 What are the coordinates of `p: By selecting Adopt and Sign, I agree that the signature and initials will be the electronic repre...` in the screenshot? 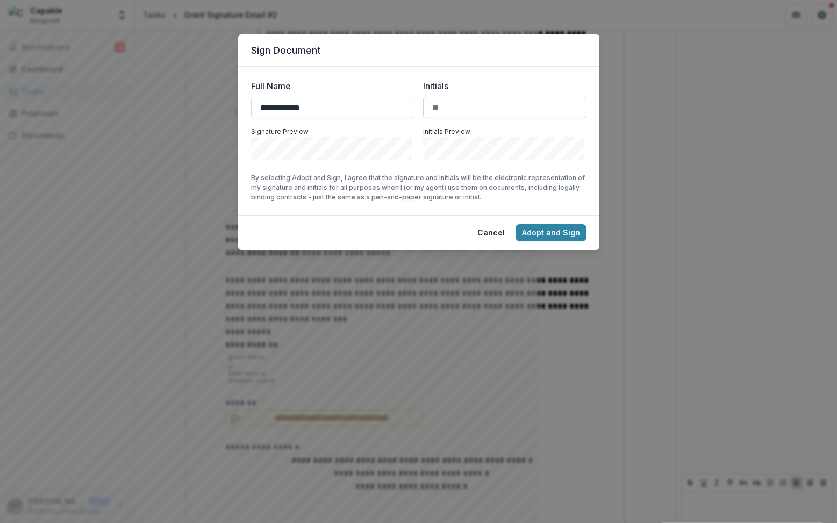 It's located at (419, 188).